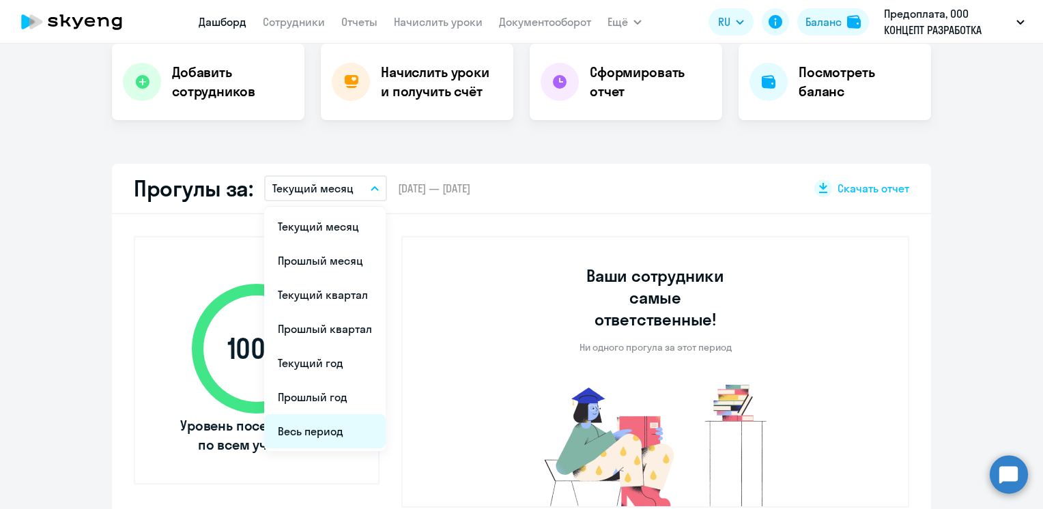  What do you see at coordinates (947, 22) in the screenshot?
I see `p: Предоплата, ООО КОНЦЕПТ РАЗРАБОТКА` at bounding box center [947, 22].